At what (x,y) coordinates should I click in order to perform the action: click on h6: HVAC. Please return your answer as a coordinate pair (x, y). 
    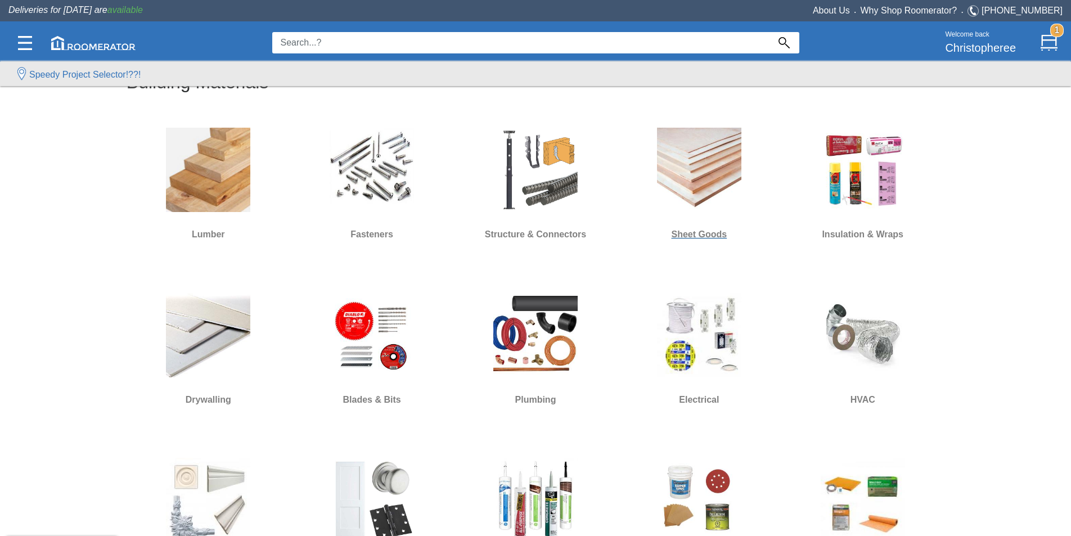
    Looking at the image, I should click on (862, 400).